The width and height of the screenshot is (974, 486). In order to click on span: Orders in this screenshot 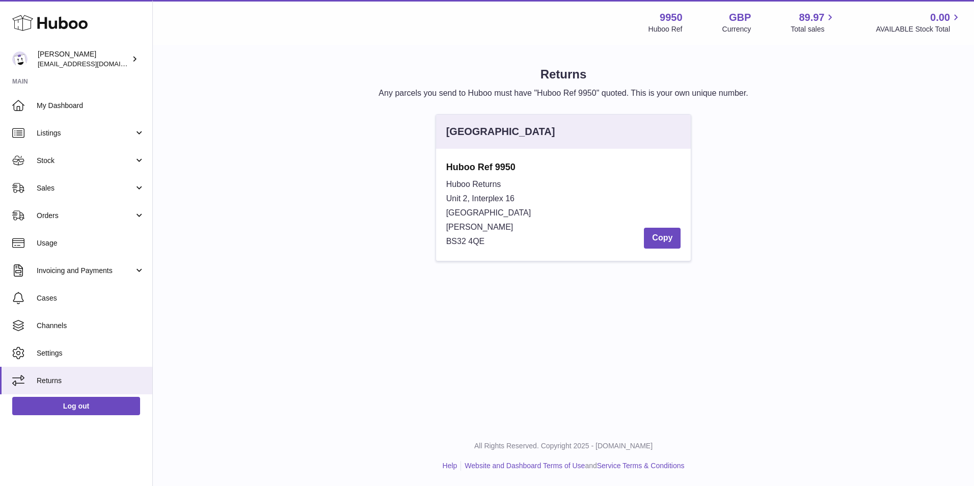, I will do `click(85, 215)`.